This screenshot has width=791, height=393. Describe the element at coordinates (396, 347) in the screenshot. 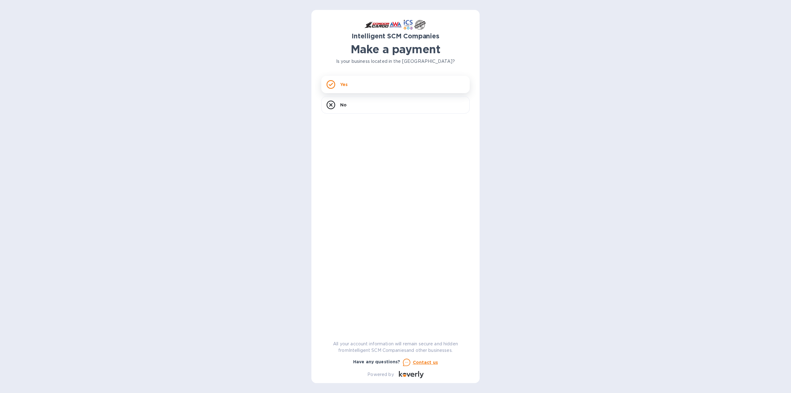

I see `p: All your account information will remain secure and hidden from Intelligent SCM Companies and oth...` at that location.